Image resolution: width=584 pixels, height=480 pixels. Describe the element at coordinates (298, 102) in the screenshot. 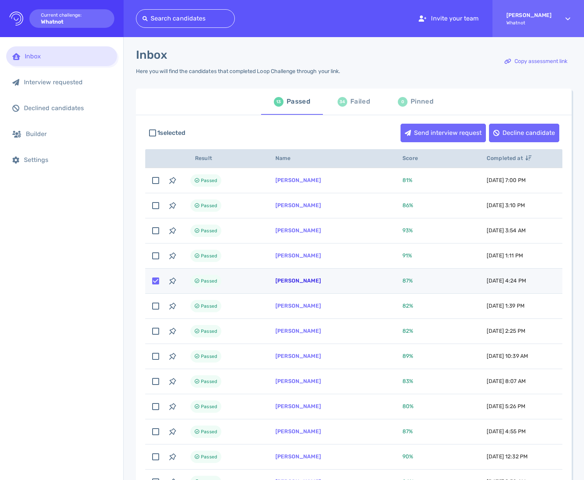

I see `div: Passed` at that location.